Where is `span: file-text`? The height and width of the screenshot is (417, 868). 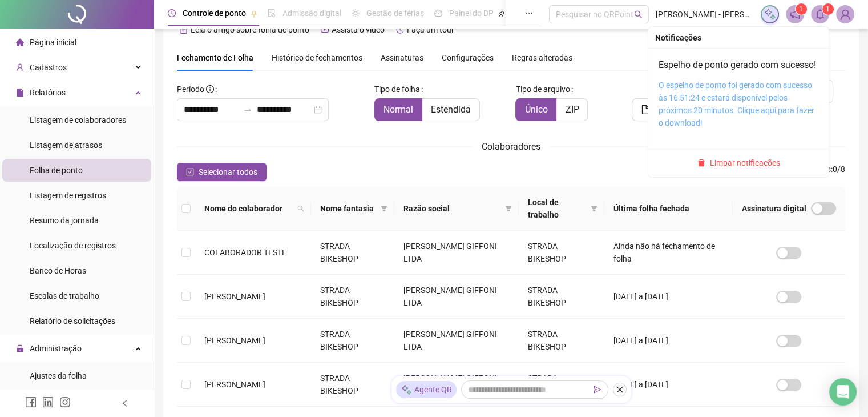 span: file-text is located at coordinates (184, 30).